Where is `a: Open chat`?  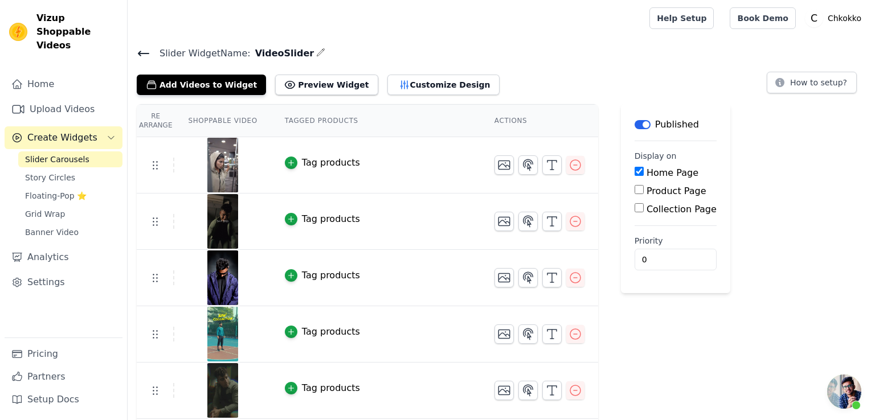
a: Open chat is located at coordinates (844, 392).